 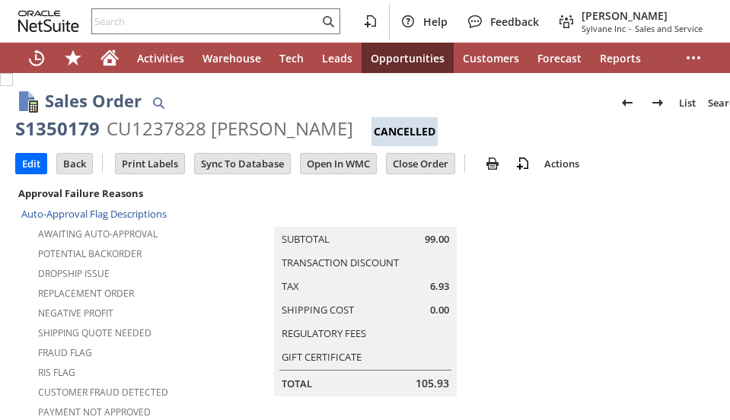 I want to click on a: Total, so click(x=297, y=384).